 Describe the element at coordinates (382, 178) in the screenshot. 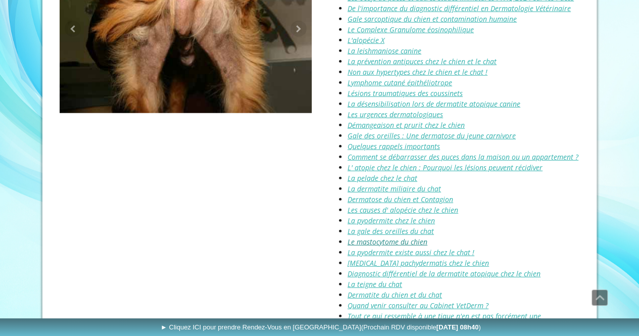

I see `a: La pelade chez le chat` at that location.